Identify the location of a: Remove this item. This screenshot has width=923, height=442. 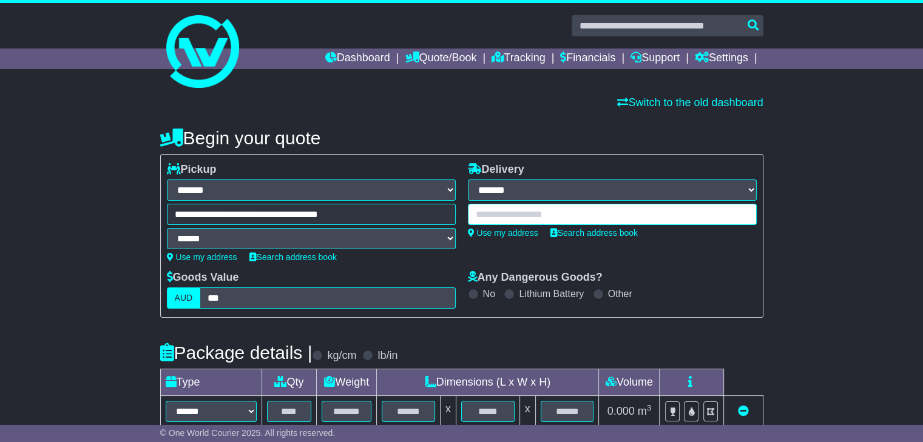
(743, 411).